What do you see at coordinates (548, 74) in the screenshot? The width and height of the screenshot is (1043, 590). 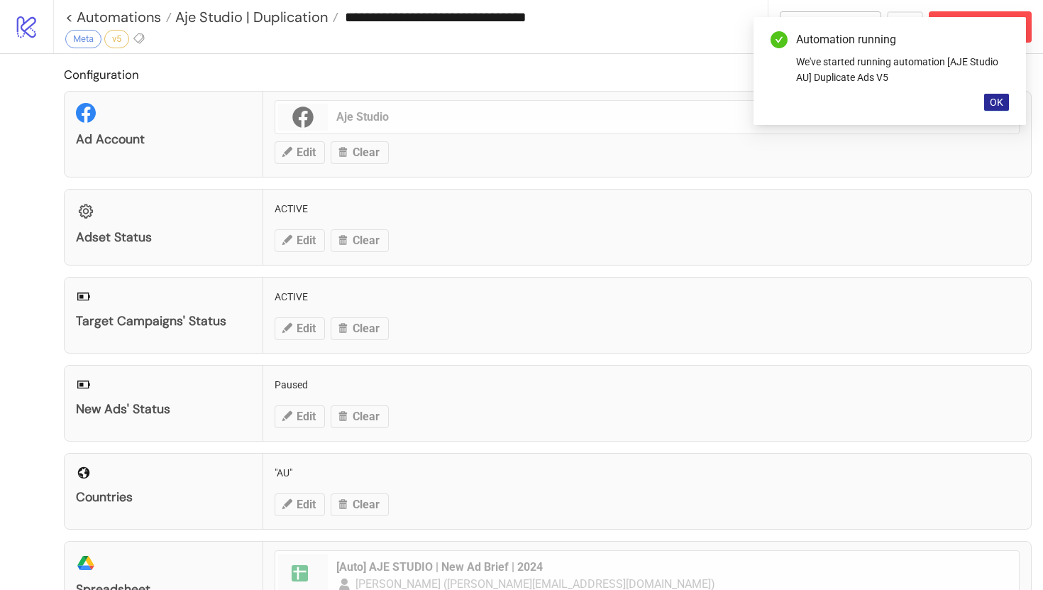 I see `h2: Configuration` at bounding box center [548, 74].